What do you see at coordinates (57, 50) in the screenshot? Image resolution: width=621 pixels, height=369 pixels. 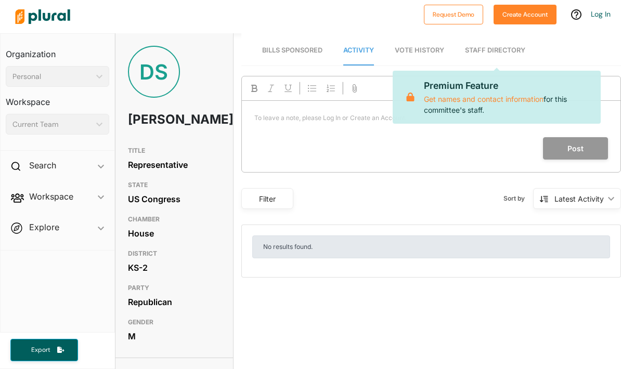 I see `h3: Organization` at bounding box center [57, 50].